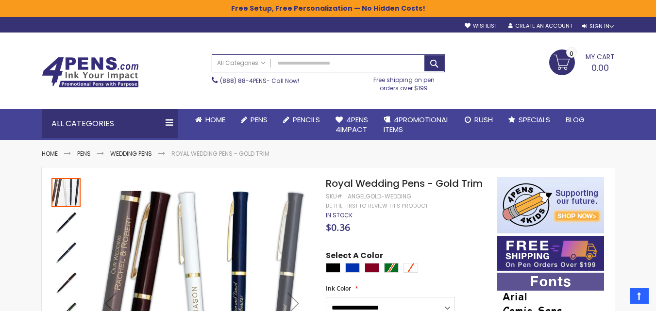  I want to click on li: Royal Wedding Pens - Gold Trim, so click(220, 154).